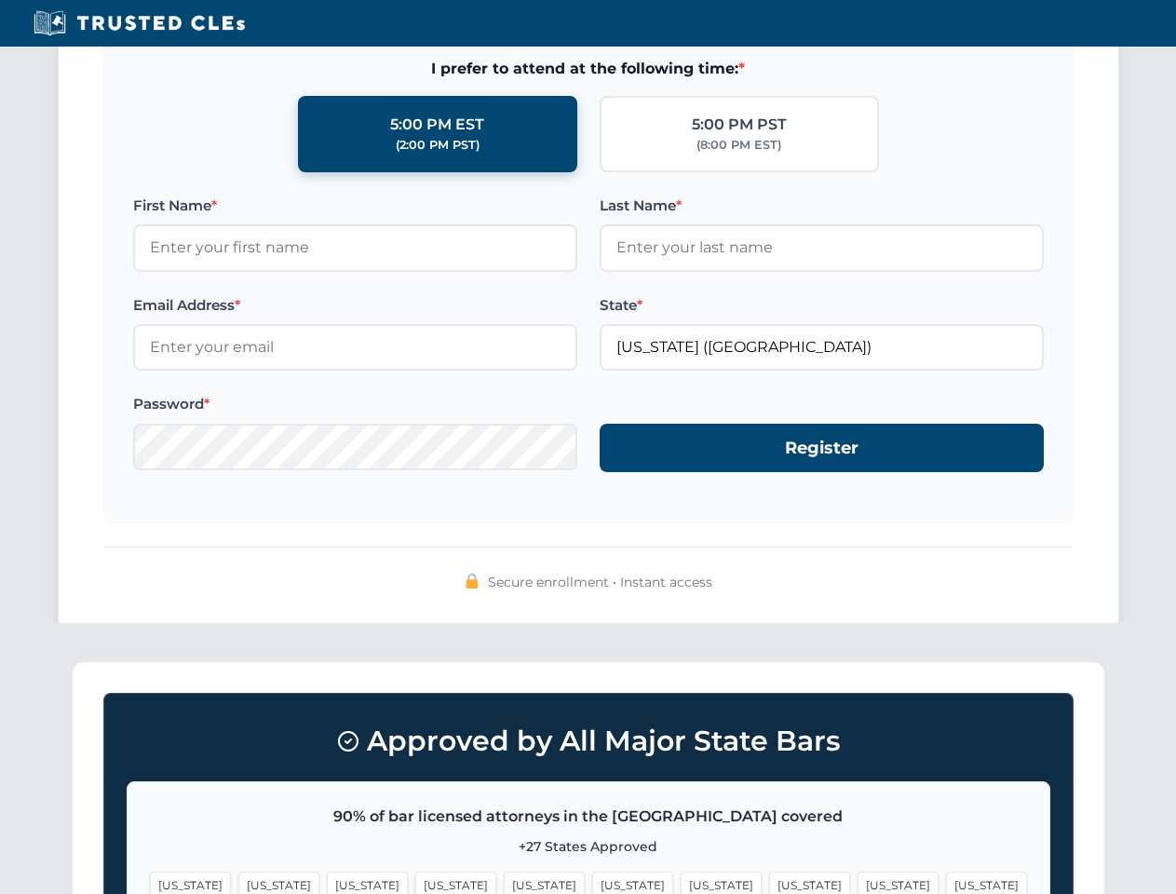 The width and height of the screenshot is (1176, 894). I want to click on div: 5:00 PM EST, so click(437, 125).